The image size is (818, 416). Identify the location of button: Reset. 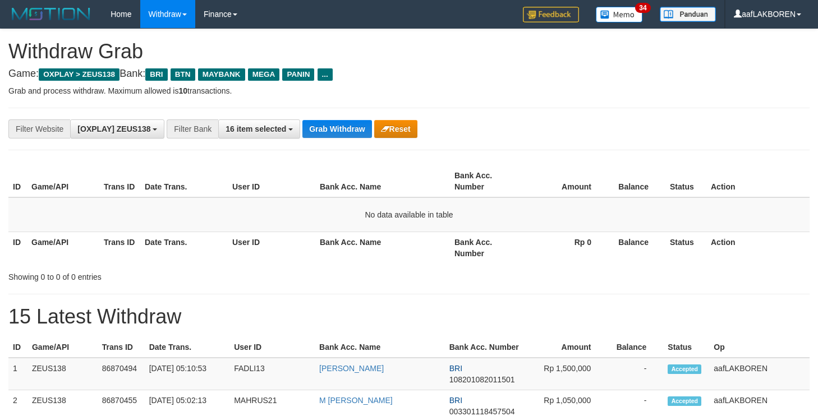
(396, 129).